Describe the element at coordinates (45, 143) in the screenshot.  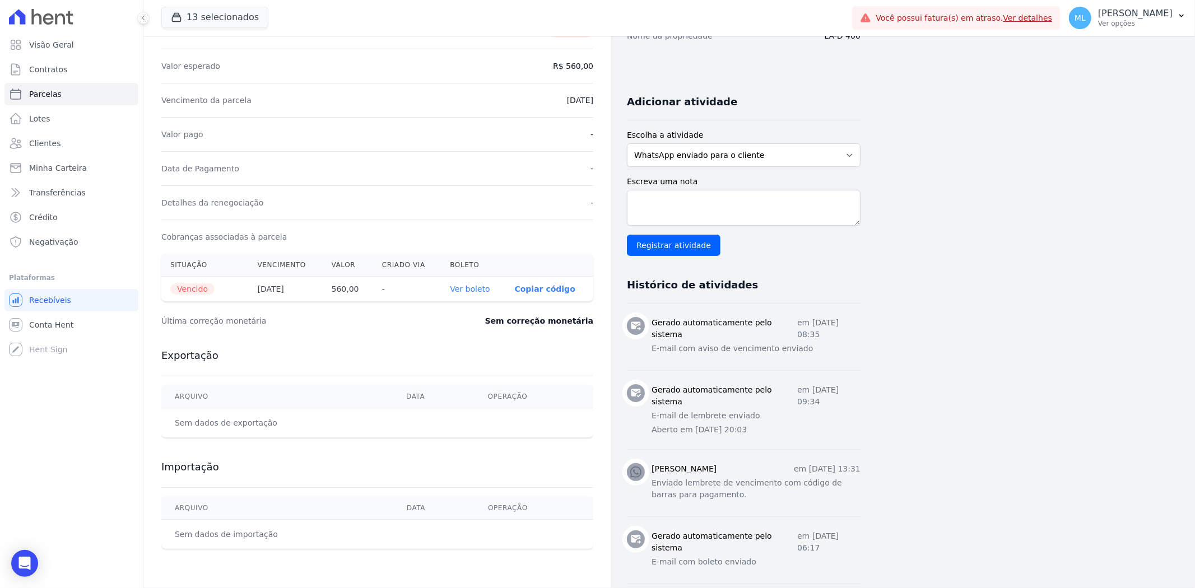
I see `span: Clientes` at that location.